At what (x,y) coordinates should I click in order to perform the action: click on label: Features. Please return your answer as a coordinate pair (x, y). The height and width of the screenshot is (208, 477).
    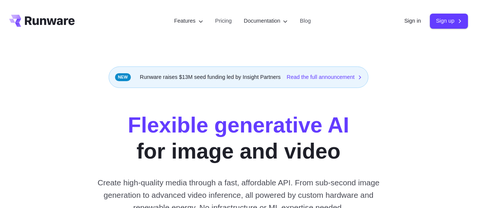
    Looking at the image, I should click on (189, 21).